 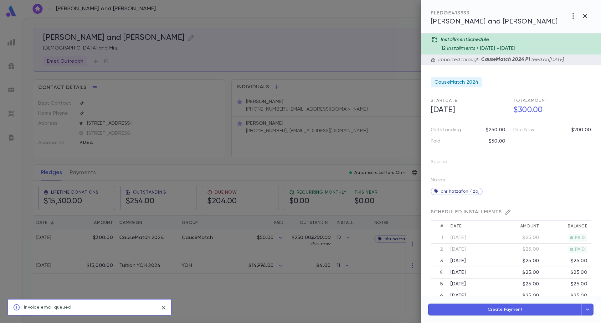 I want to click on p: 12, so click(x=444, y=49).